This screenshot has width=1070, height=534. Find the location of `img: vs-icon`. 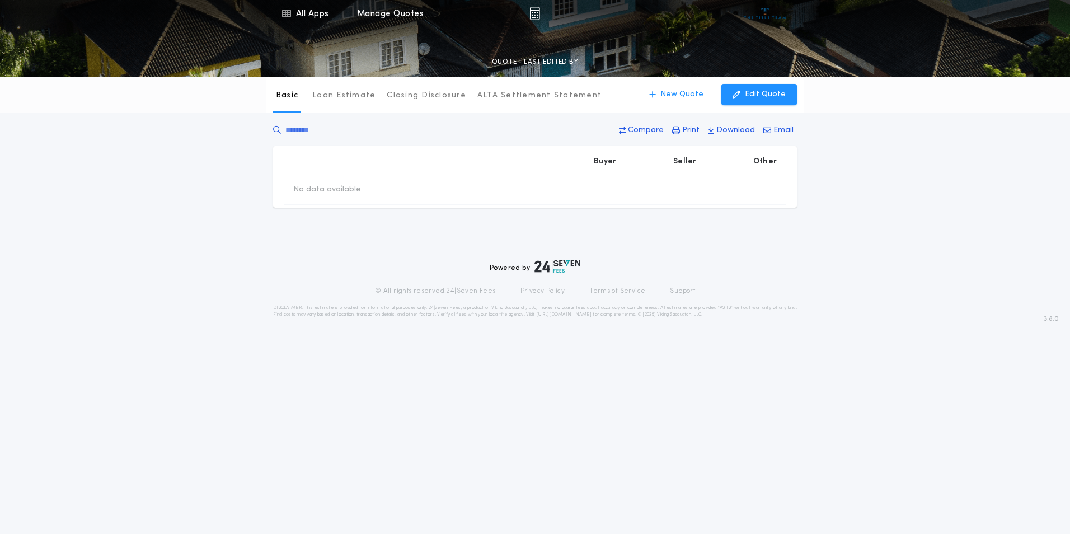

img: vs-icon is located at coordinates (765, 13).